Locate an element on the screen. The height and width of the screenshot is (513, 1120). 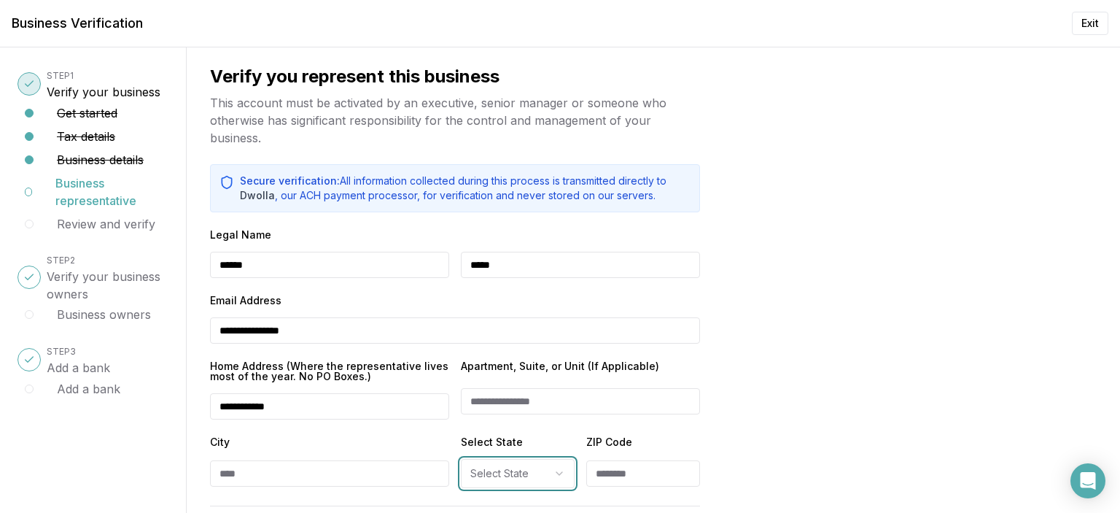
h2: Verify you represent this business is located at coordinates (455, 77).